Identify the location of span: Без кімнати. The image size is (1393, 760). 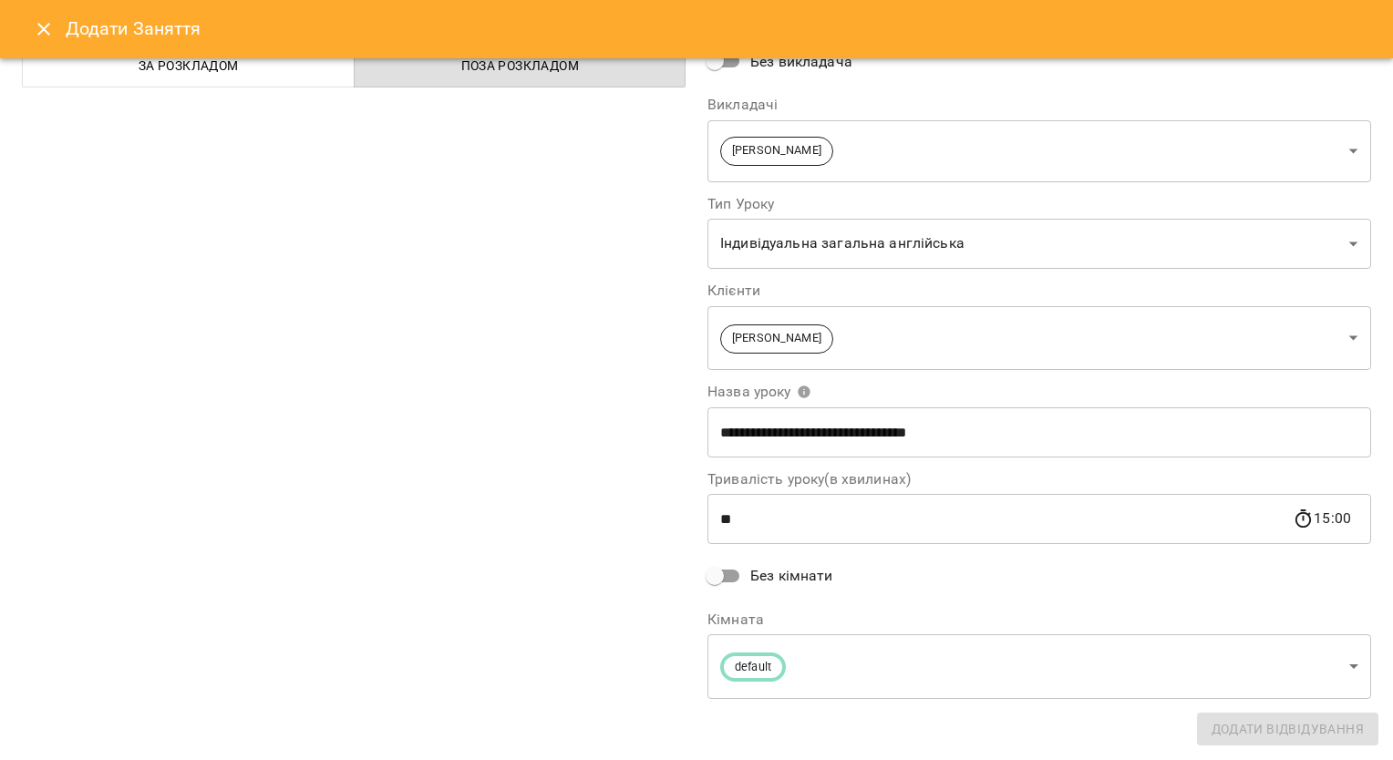
(791, 576).